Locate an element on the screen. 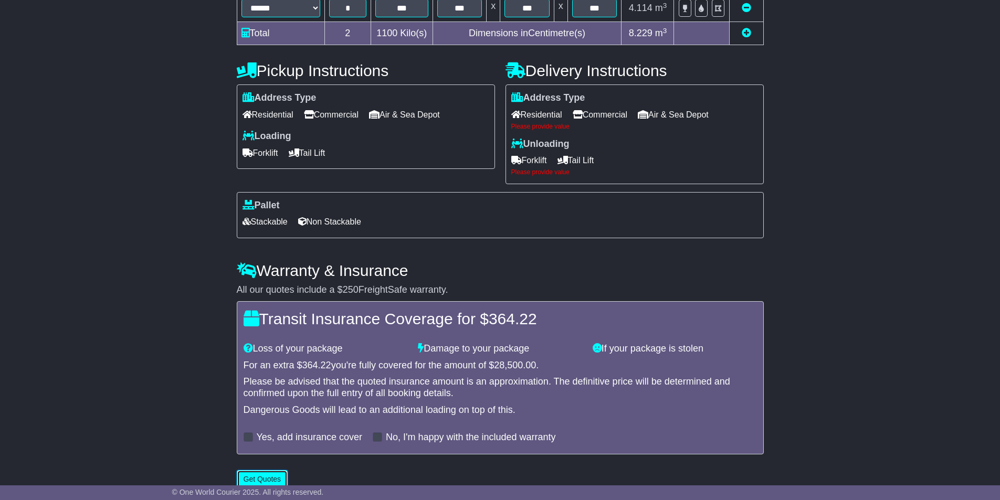 The height and width of the screenshot is (500, 1000). label: Unloading is located at coordinates (540, 144).